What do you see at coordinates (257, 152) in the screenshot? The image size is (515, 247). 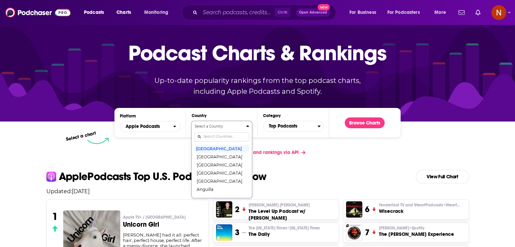 I see `a: Get podcast charts and rankings via API` at bounding box center [257, 152].